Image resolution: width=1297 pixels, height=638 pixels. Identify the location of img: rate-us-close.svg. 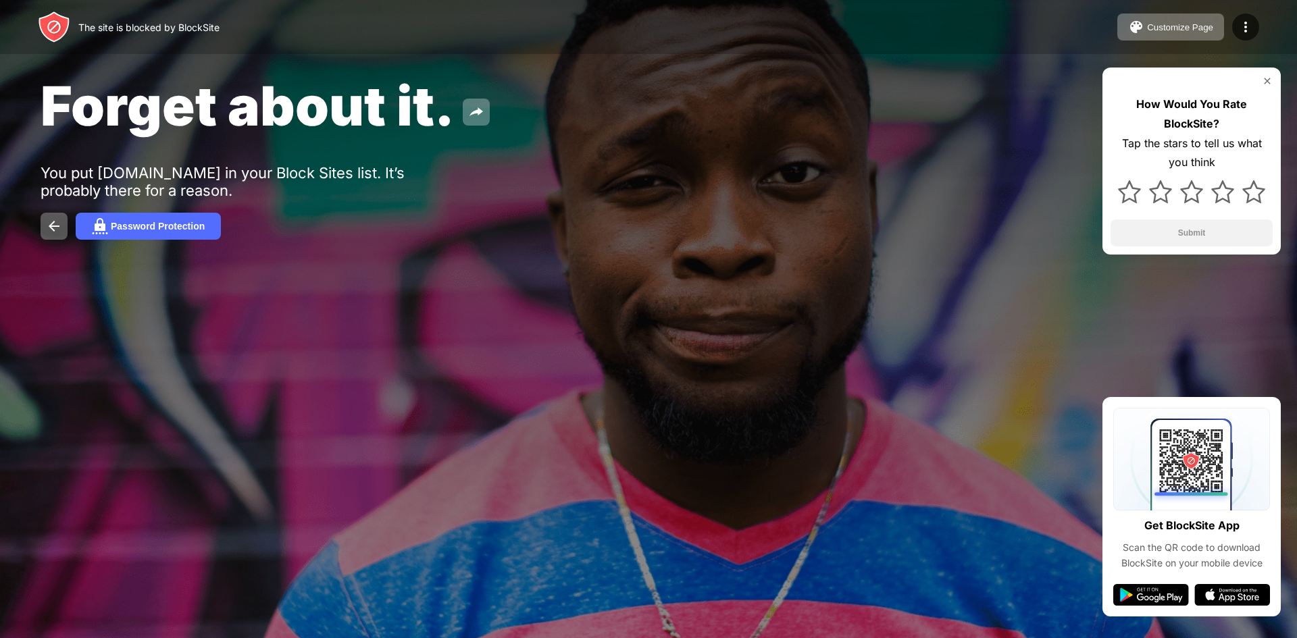
(1267, 81).